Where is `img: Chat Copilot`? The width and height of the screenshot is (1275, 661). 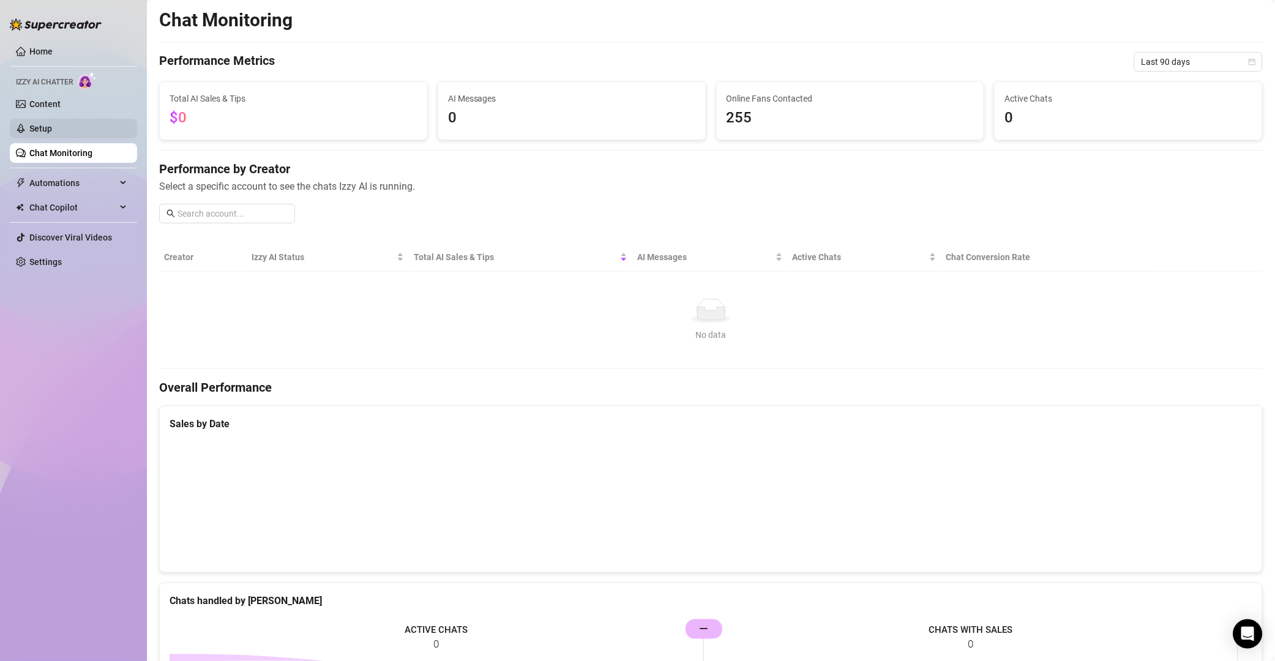 img: Chat Copilot is located at coordinates (20, 207).